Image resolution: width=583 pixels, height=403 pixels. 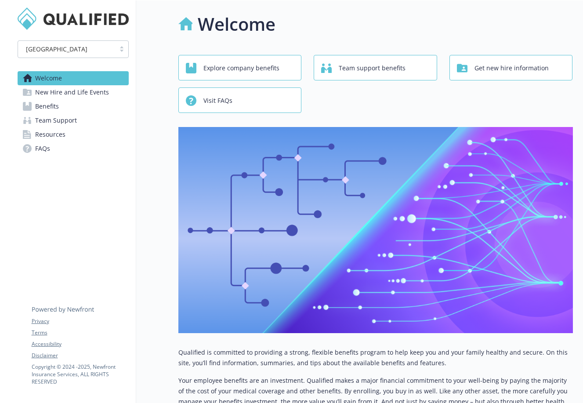 What do you see at coordinates (73, 78) in the screenshot?
I see `a: Welcome` at bounding box center [73, 78].